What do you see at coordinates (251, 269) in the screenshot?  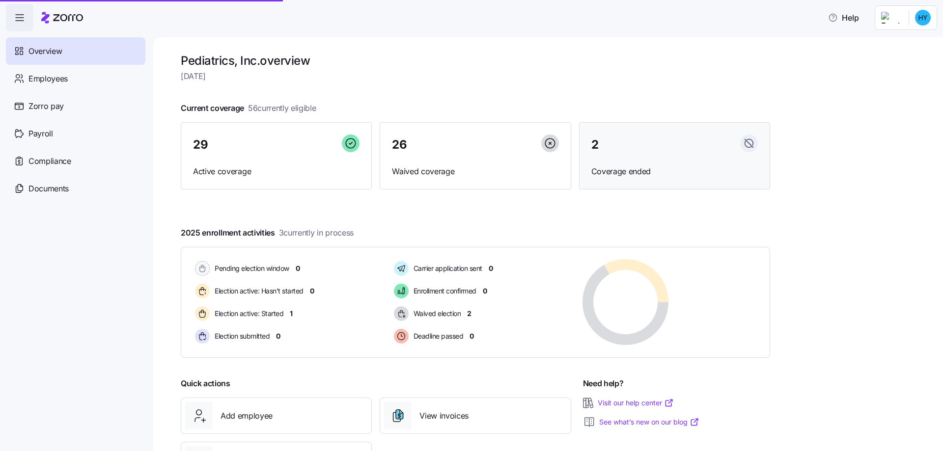 I see `span: Pending election window` at bounding box center [251, 269].